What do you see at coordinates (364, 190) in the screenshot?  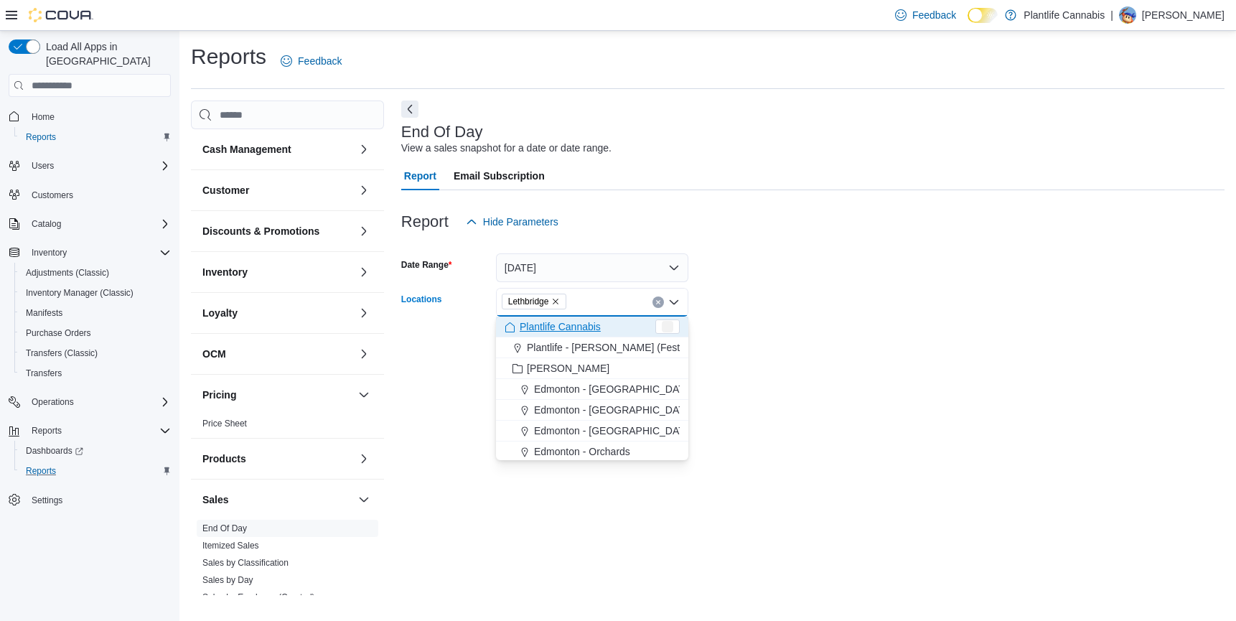 I see `button: Customer` at bounding box center [364, 190].